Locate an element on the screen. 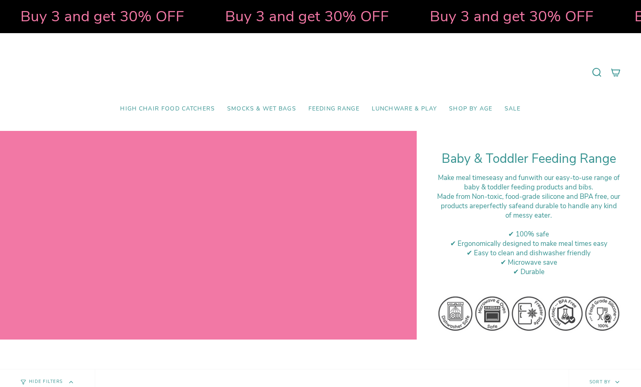  div: M is located at coordinates (529, 206).